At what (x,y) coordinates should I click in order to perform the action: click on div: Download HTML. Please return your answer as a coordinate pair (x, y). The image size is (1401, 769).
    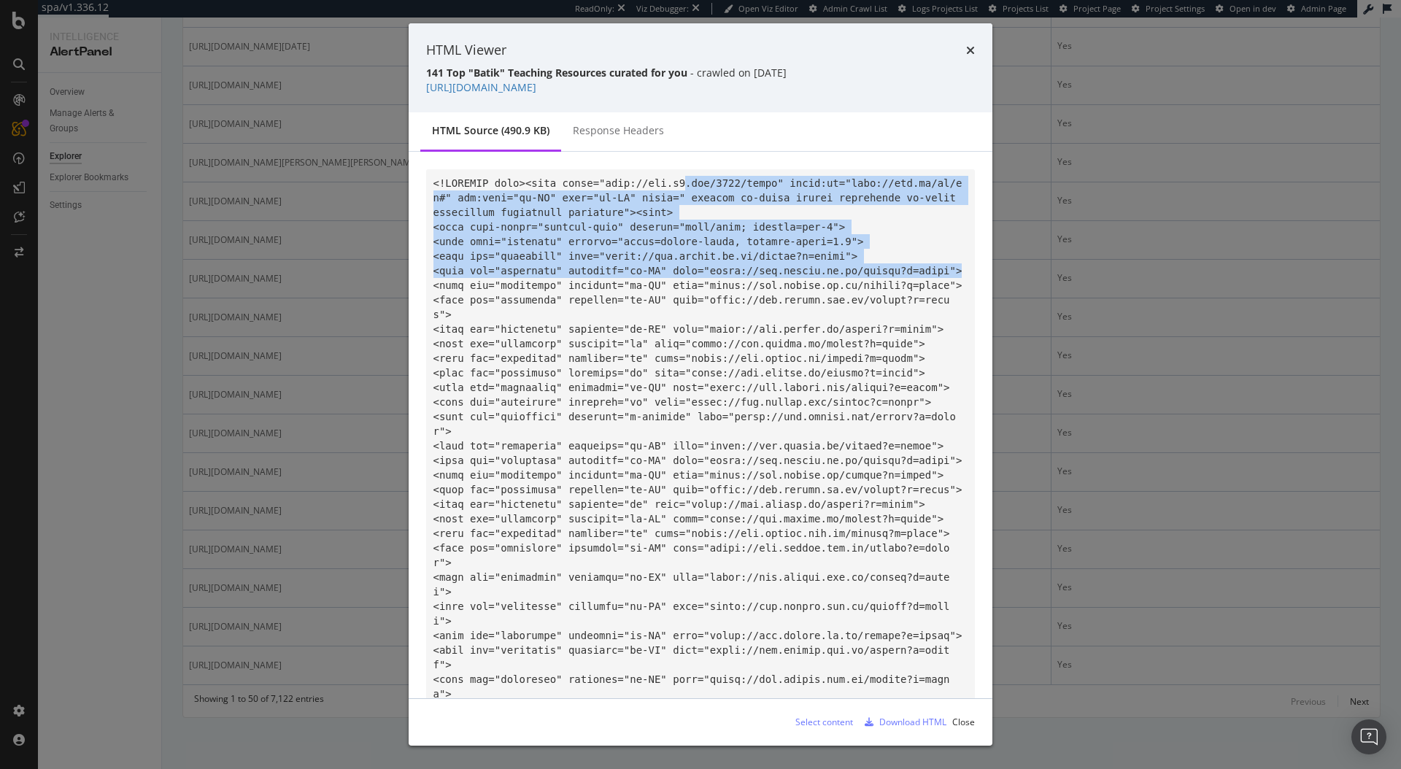
    Looking at the image, I should click on (913, 722).